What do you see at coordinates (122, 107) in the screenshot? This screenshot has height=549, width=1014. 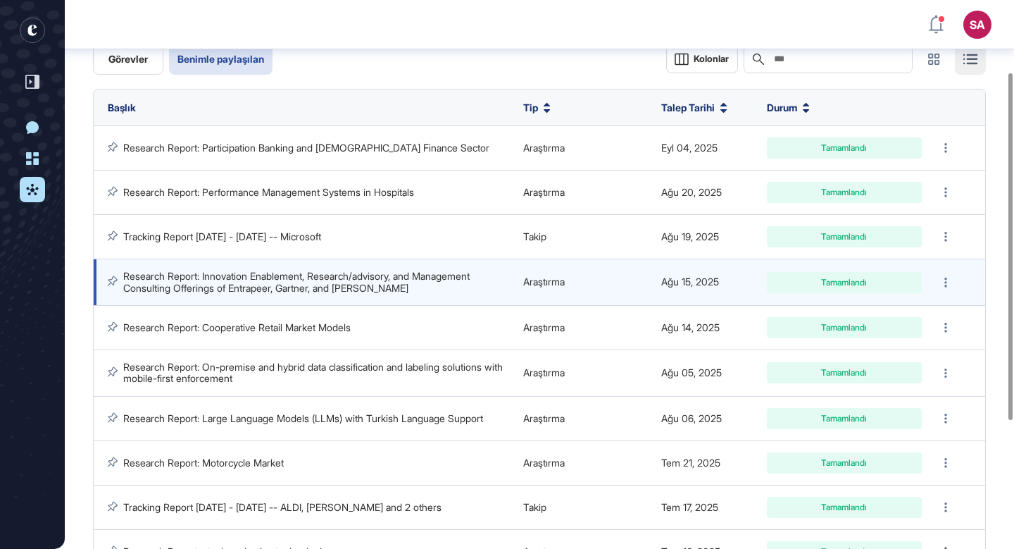 I see `span: Başlık` at bounding box center [122, 107].